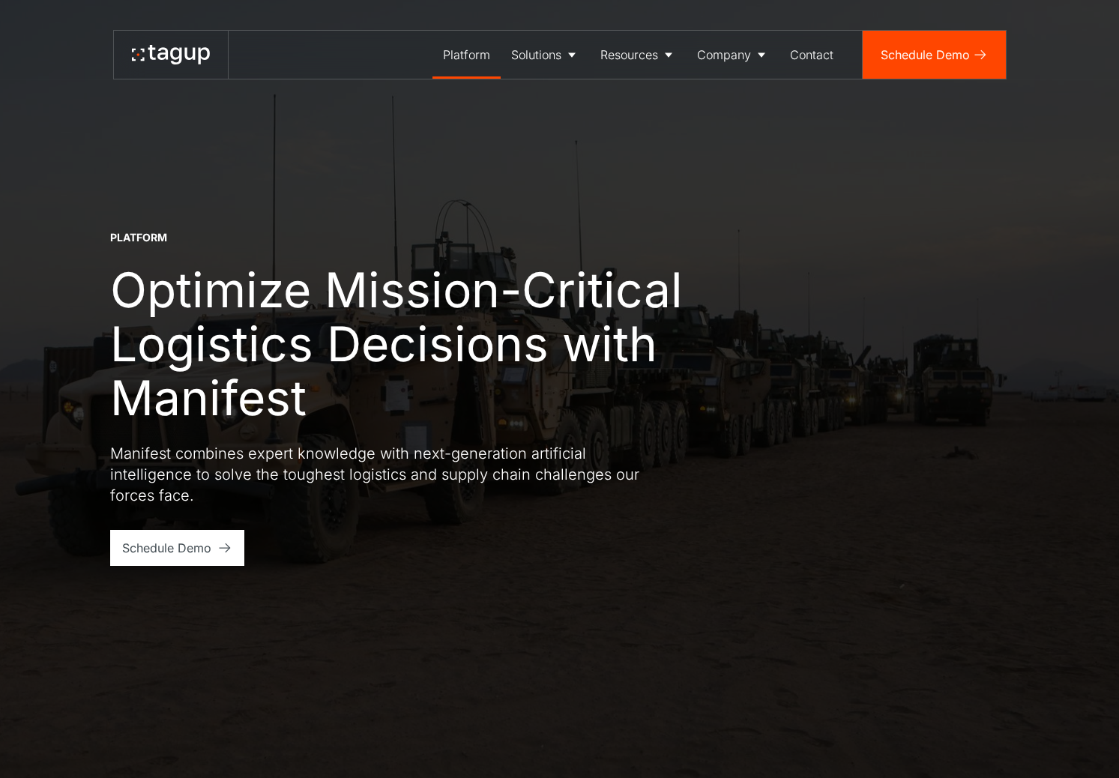  I want to click on div: Company, so click(724, 55).